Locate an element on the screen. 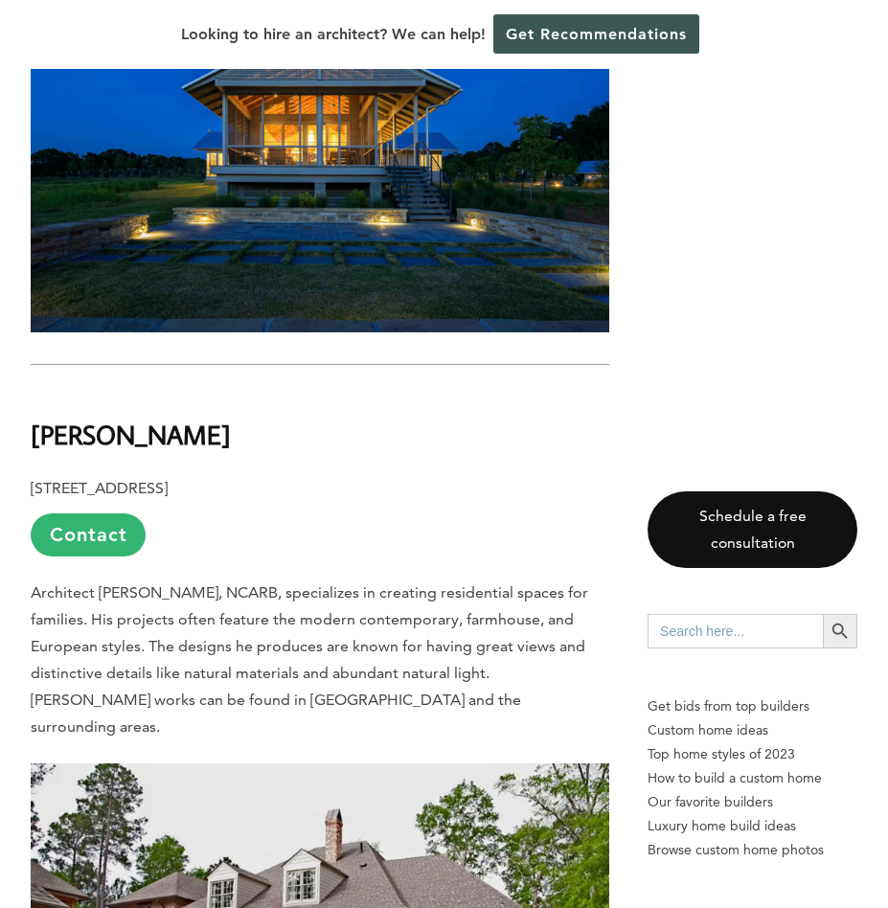  input: Search here... is located at coordinates (735, 632).